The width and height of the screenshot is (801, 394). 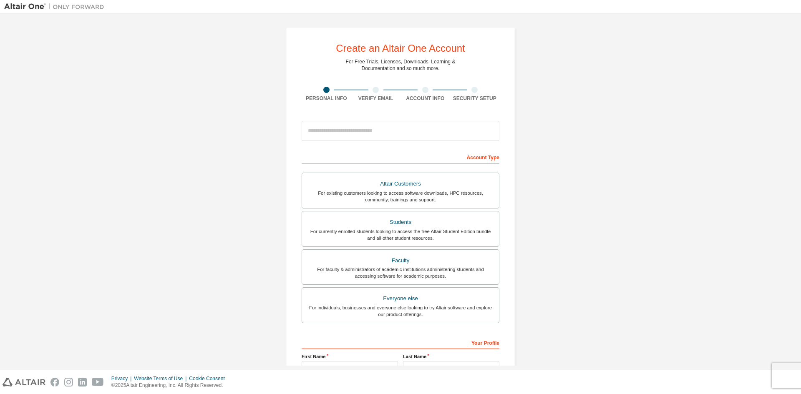 I want to click on img: youtube.svg, so click(x=98, y=382).